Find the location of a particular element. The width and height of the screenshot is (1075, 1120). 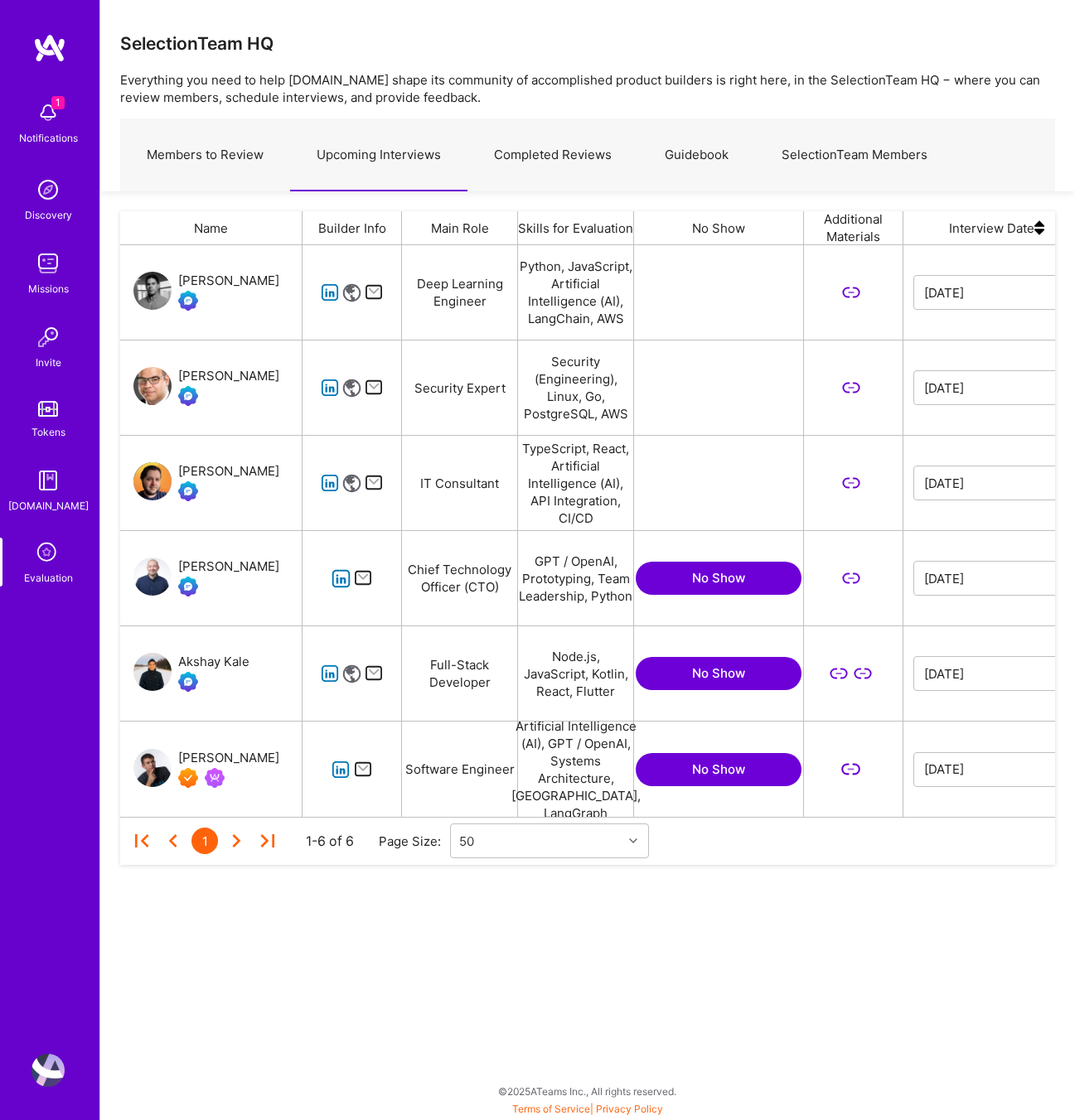

div: Additional Materials is located at coordinates (854, 228).